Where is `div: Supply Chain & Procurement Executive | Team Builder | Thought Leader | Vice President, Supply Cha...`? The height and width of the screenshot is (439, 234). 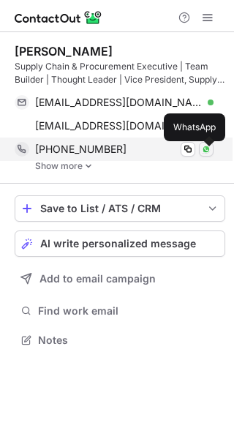
div: Supply Chain & Procurement Executive | Team Builder | Thought Leader | Vice President, Supply Cha... is located at coordinates (120, 73).